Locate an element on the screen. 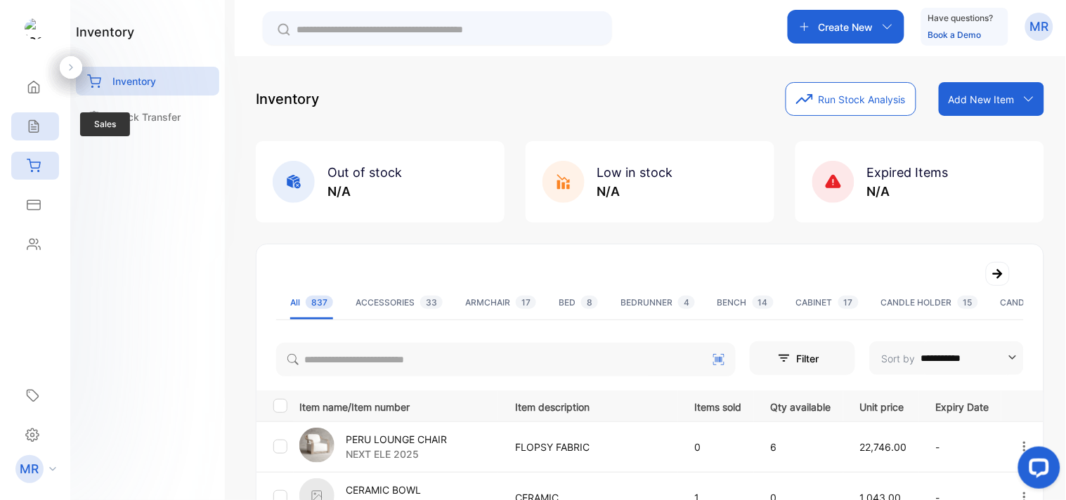  button: Sort by is located at coordinates (947, 358).